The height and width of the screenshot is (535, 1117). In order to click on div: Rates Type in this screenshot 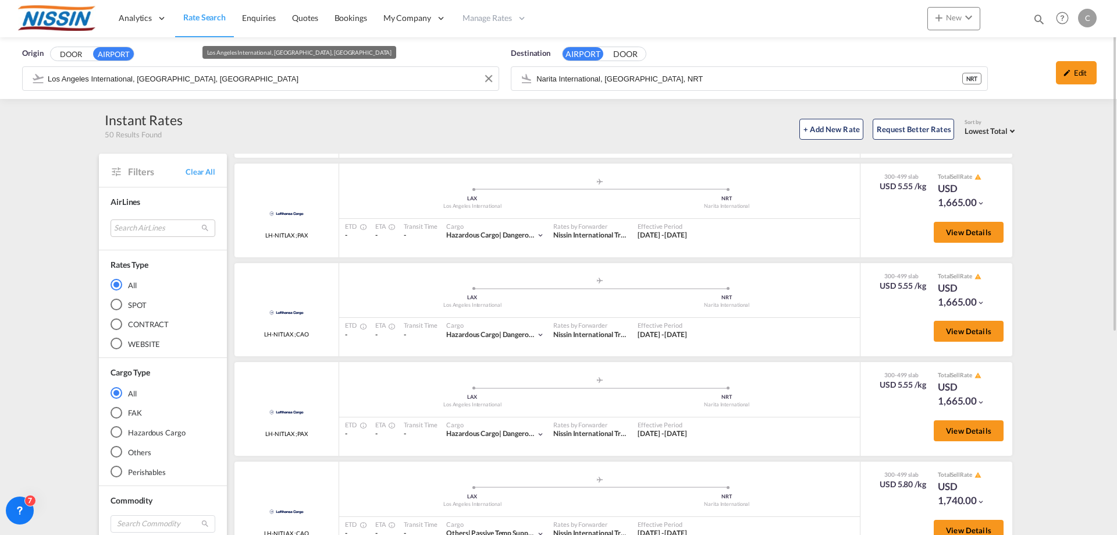, I will do `click(129, 265)`.